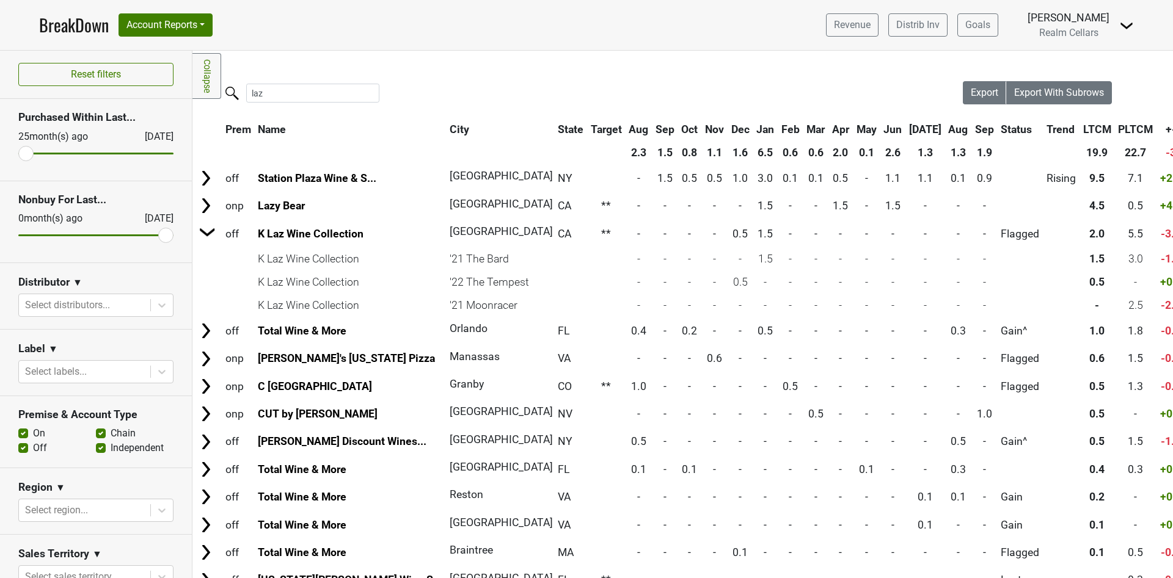 The height and width of the screenshot is (578, 1173). What do you see at coordinates (665, 129) in the screenshot?
I see `th: Sep: activate to sort column ascending` at bounding box center [665, 129].